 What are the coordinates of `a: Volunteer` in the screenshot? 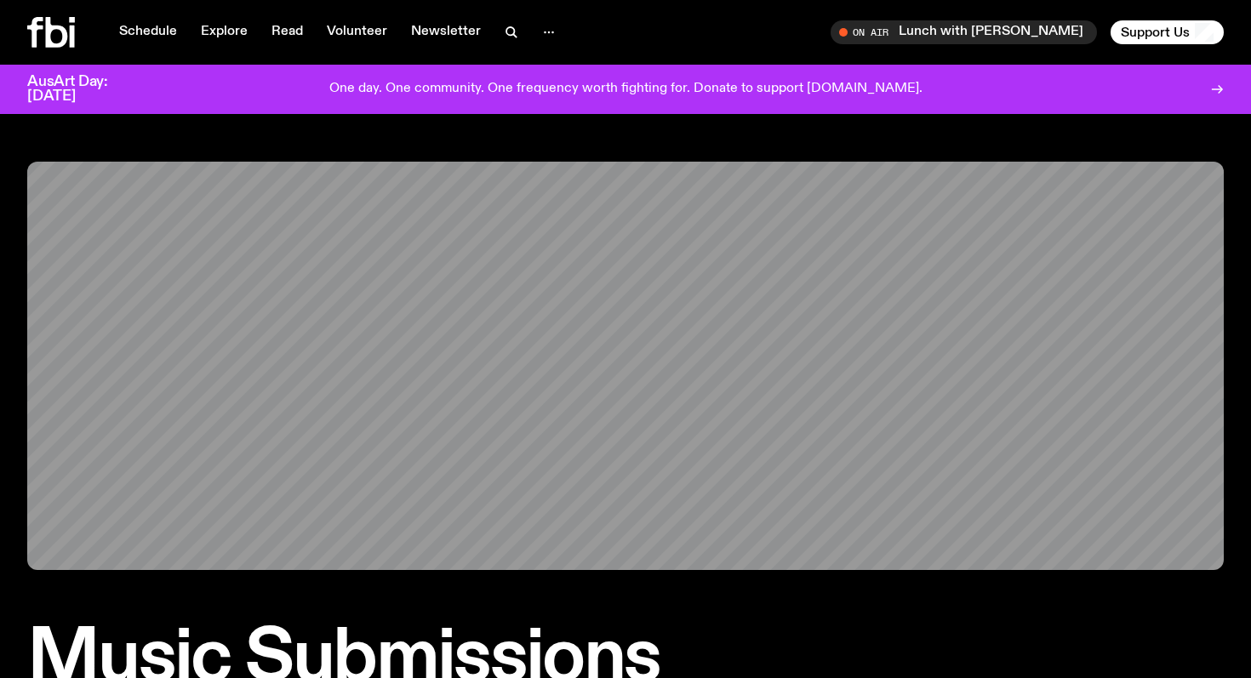 It's located at (357, 32).